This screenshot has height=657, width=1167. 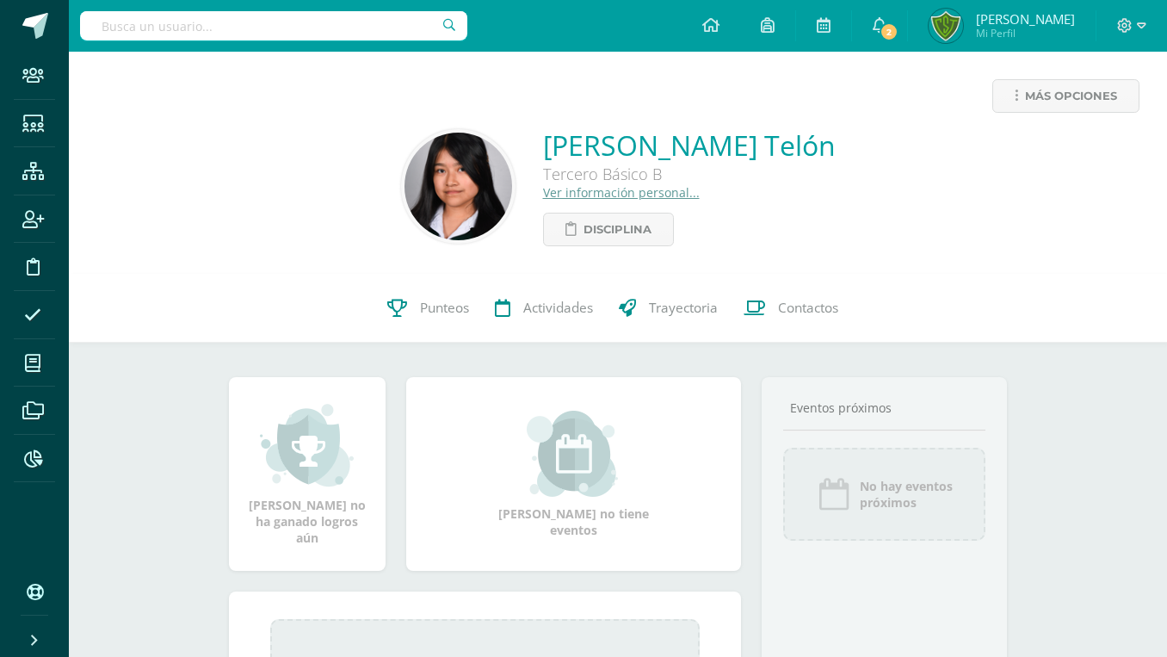 What do you see at coordinates (946, 26) in the screenshot?
I see `img: a027cb2715fc0bed0e3d53f9a5f0b33d.png` at bounding box center [946, 26].